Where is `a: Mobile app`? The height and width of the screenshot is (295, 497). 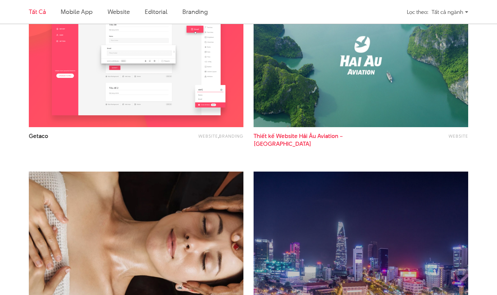
a: Mobile app is located at coordinates (76, 12).